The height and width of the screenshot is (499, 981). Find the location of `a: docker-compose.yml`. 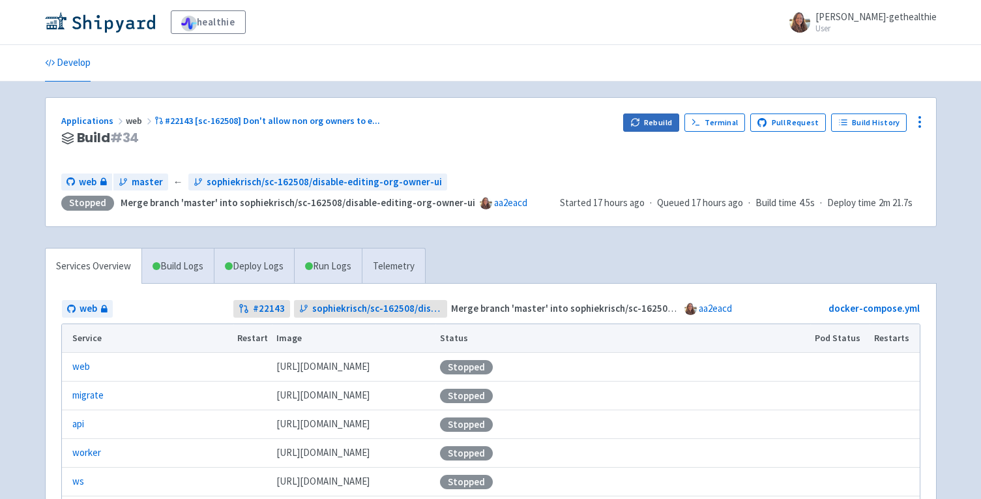

a: docker-compose.yml is located at coordinates (874, 308).